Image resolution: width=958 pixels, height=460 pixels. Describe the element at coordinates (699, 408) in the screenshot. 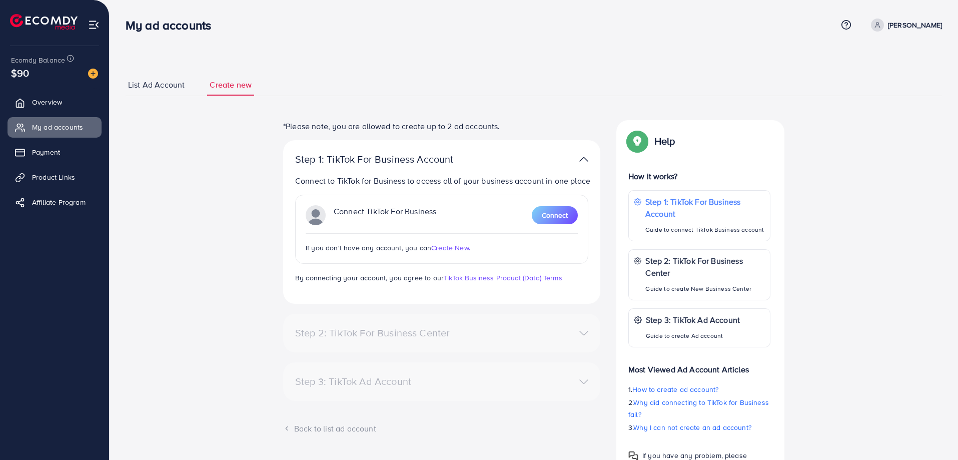

I see `span: Why did connecting to TikTok for Business fail?` at that location.